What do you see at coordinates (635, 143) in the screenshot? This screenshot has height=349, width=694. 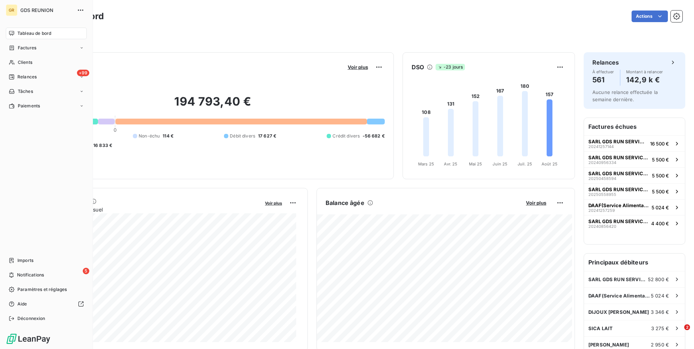 I see `button: SARL GDS RUN SERVICES2024125714416 500 €` at bounding box center [635, 143].